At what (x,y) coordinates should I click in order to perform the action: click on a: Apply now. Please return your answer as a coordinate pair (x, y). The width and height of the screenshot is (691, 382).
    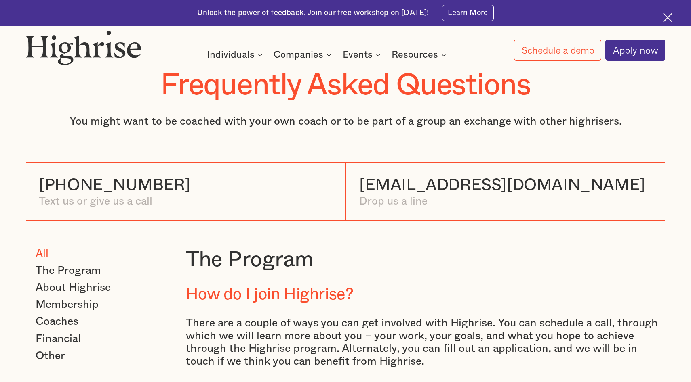
    Looking at the image, I should click on (635, 50).